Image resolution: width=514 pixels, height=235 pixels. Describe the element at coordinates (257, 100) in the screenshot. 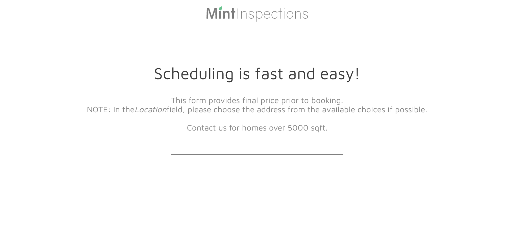

I see `font: This form provides final price prior to booking.` at that location.